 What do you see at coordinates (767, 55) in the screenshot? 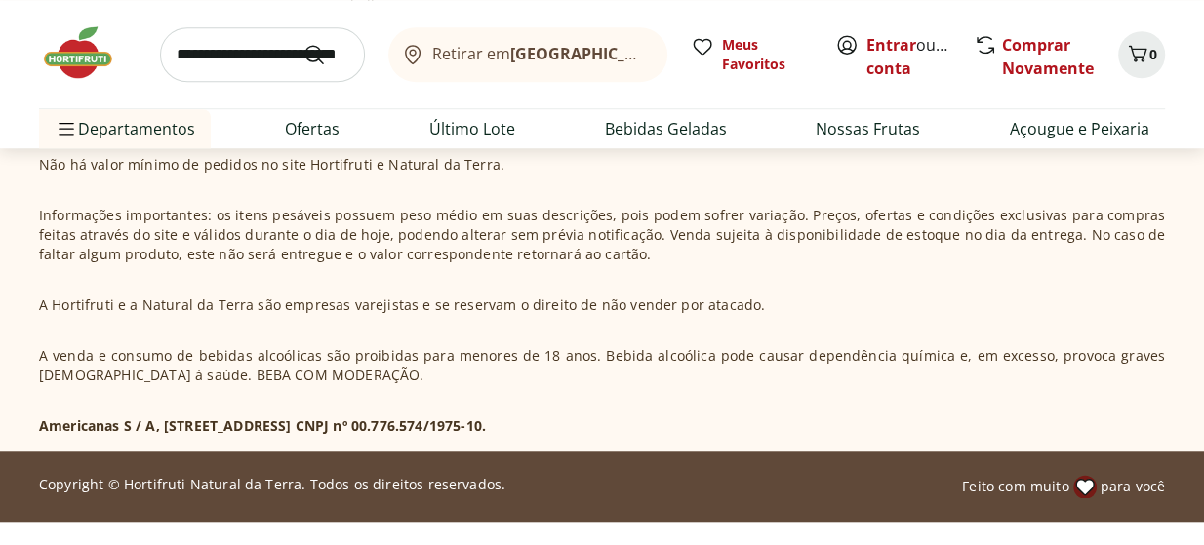
I see `span: Meus Favoritos` at bounding box center [767, 55].